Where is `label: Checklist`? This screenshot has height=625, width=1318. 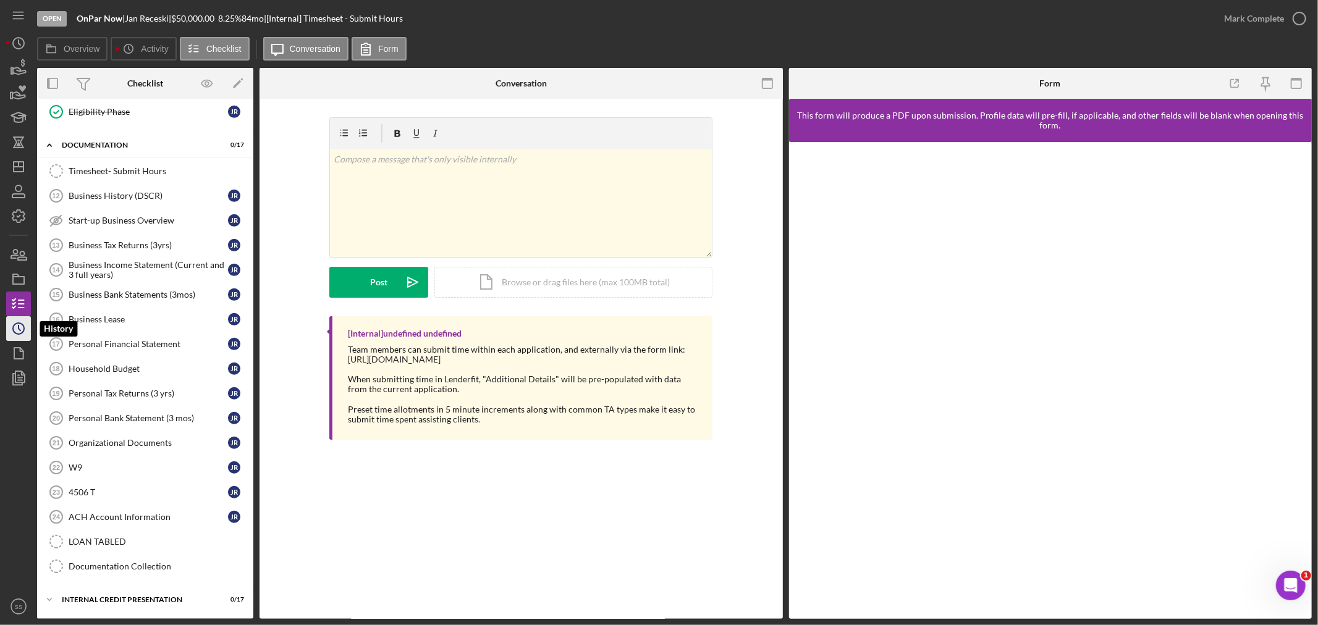
label: Checklist is located at coordinates (224, 49).